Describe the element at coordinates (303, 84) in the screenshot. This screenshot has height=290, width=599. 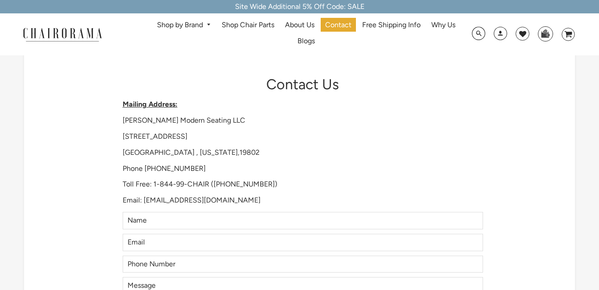
I see `h1: Contact Us` at that location.